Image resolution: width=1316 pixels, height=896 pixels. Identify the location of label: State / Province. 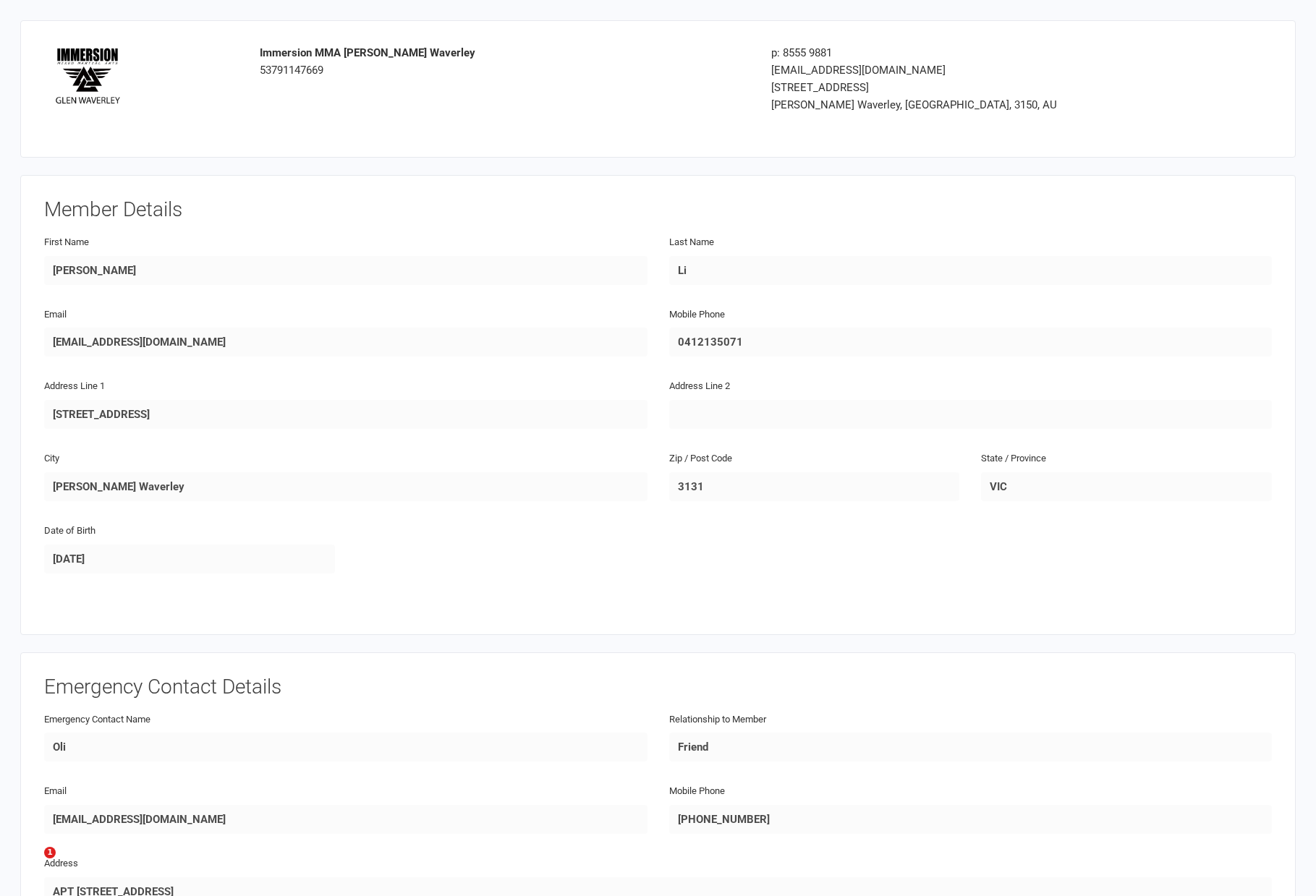
(1014, 458).